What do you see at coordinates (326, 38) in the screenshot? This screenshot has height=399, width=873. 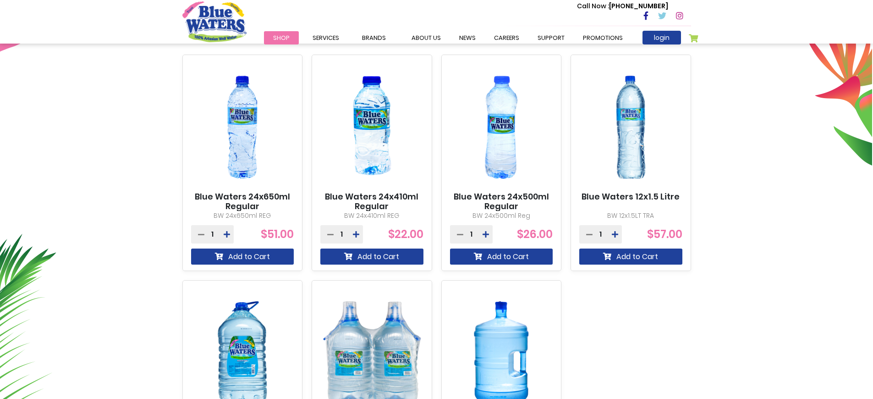 I see `span: Services` at bounding box center [326, 38].